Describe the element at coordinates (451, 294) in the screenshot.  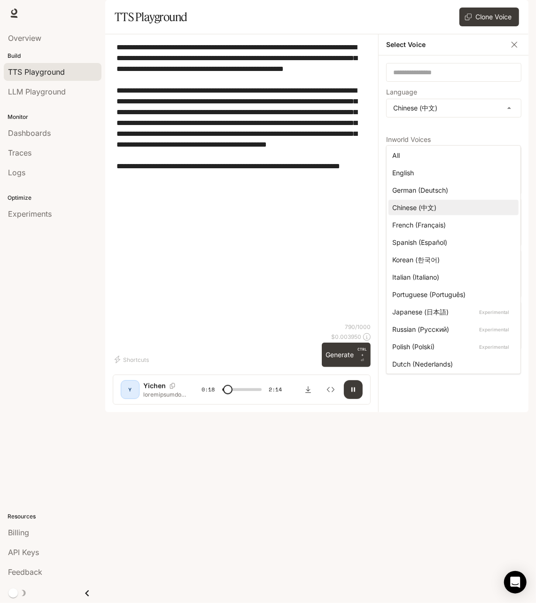
I see `div: Portuguese (Português)` at that location.